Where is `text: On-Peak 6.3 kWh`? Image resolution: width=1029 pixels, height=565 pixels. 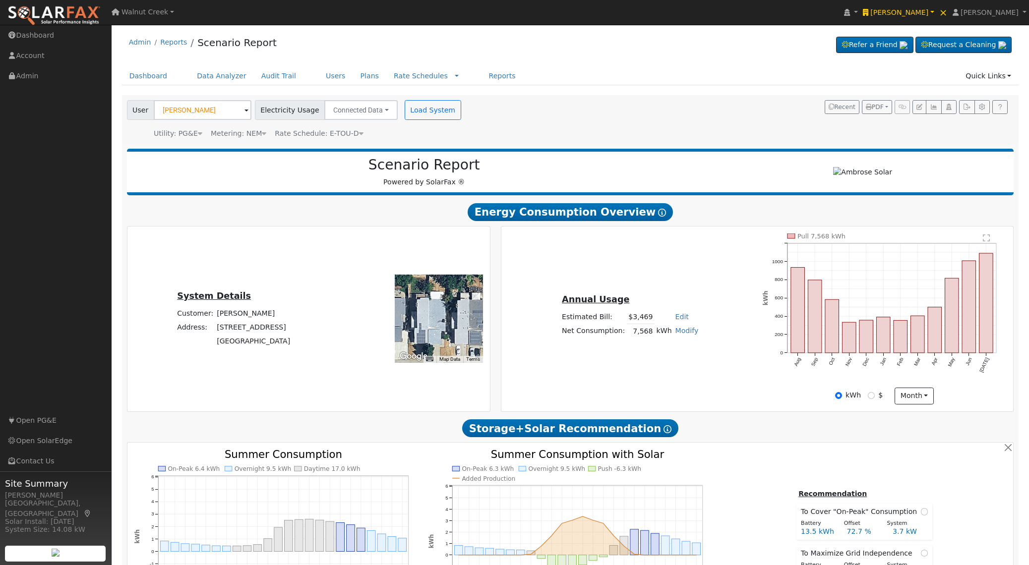
text: On-Peak 6.3 kWh is located at coordinates (487, 469).